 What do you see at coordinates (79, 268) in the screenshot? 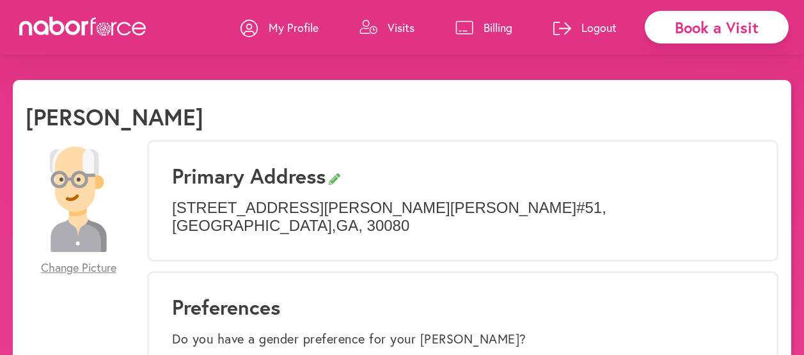
I see `span: Change Picture` at bounding box center [79, 268].